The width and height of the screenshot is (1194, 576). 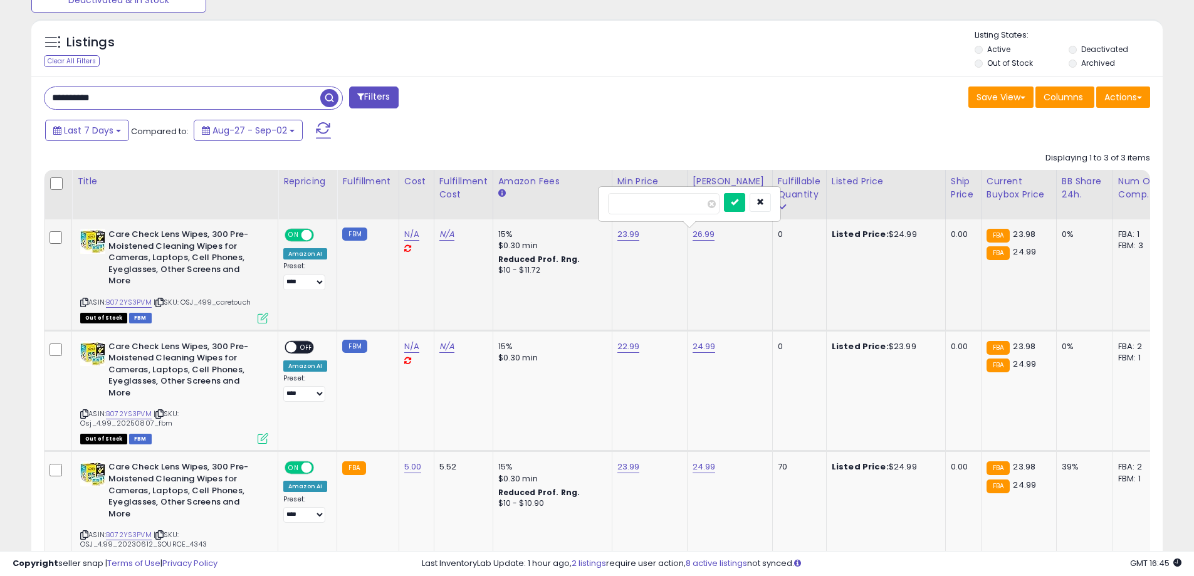 I want to click on div: Repricing, so click(x=307, y=181).